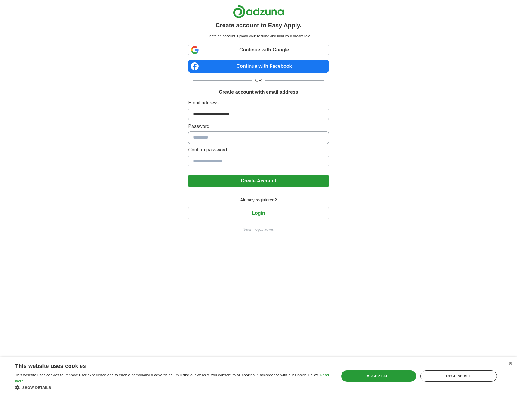 This screenshot has height=395, width=517. I want to click on label: Email address, so click(258, 103).